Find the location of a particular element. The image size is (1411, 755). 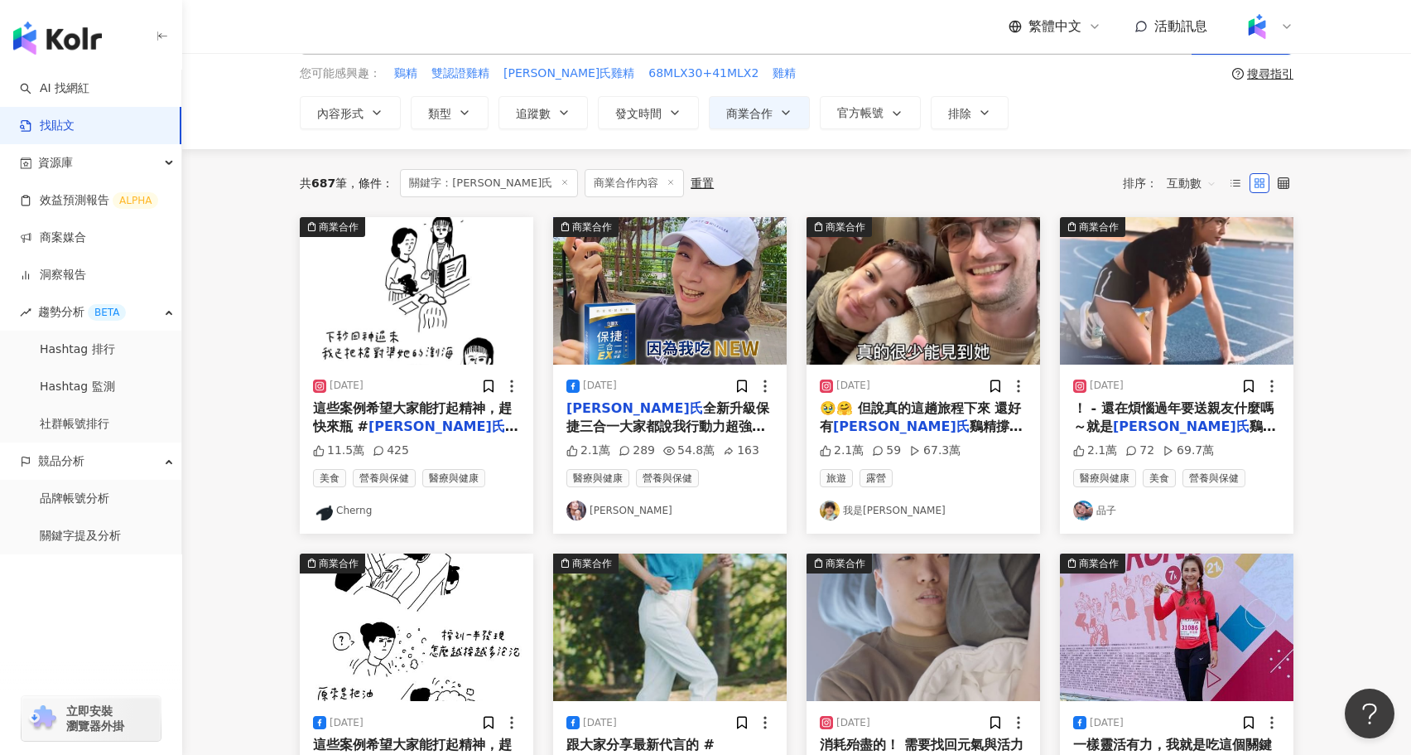

button: 官方帳號 is located at coordinates (871, 113).